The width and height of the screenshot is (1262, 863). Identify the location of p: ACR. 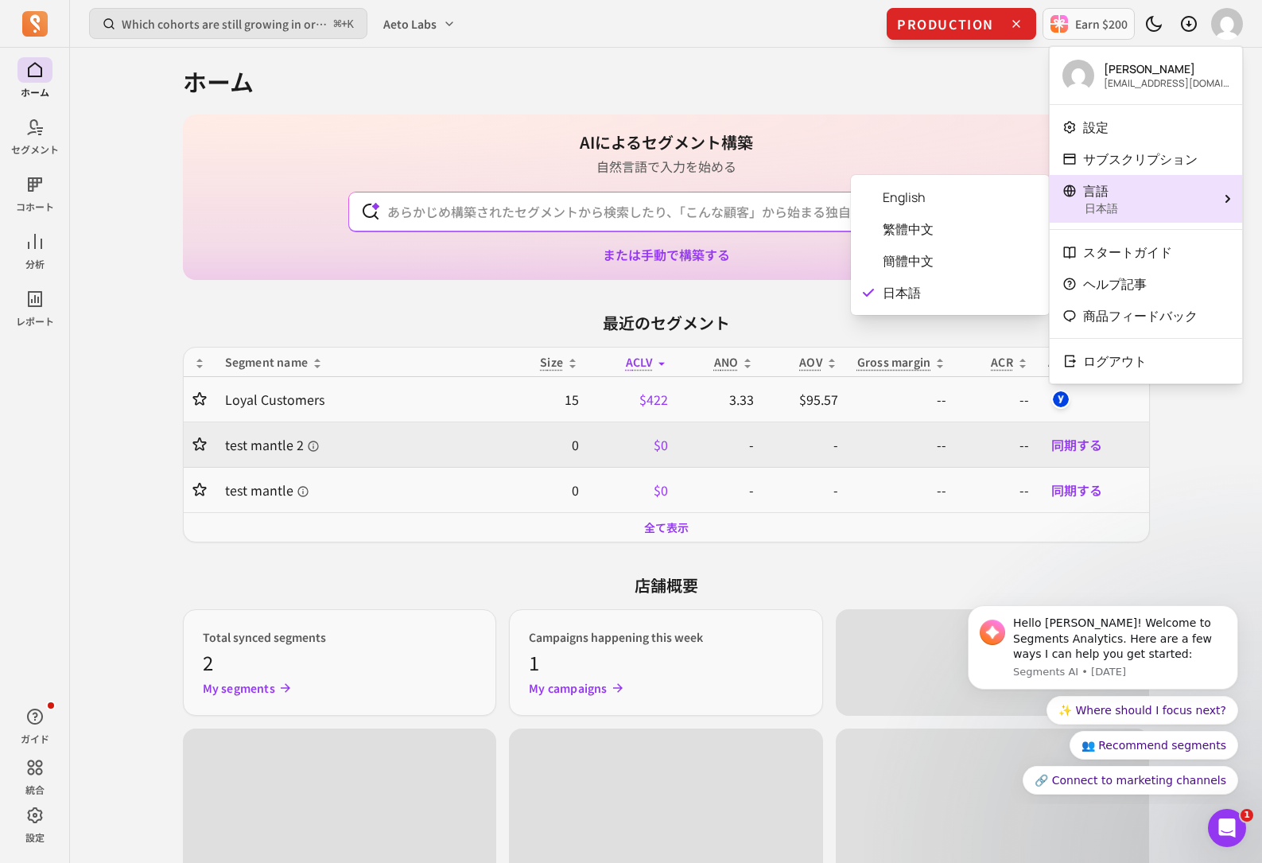
(1002, 362).